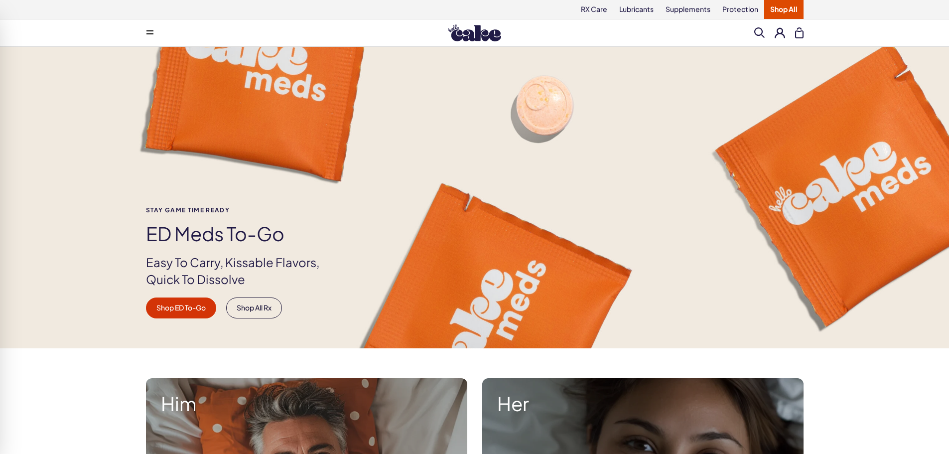  Describe the element at coordinates (241, 234) in the screenshot. I see `h1: ED Meds to-go` at that location.